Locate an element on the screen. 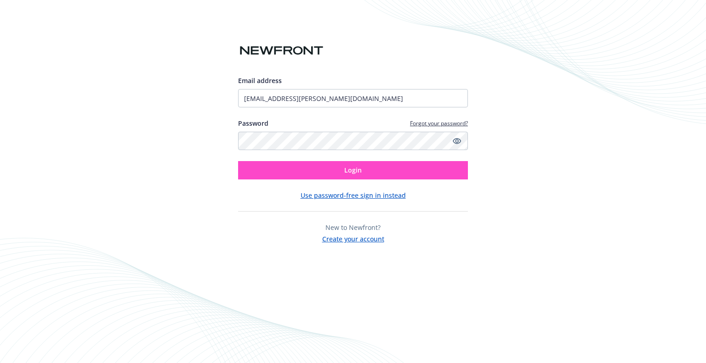  label: Password is located at coordinates (253, 123).